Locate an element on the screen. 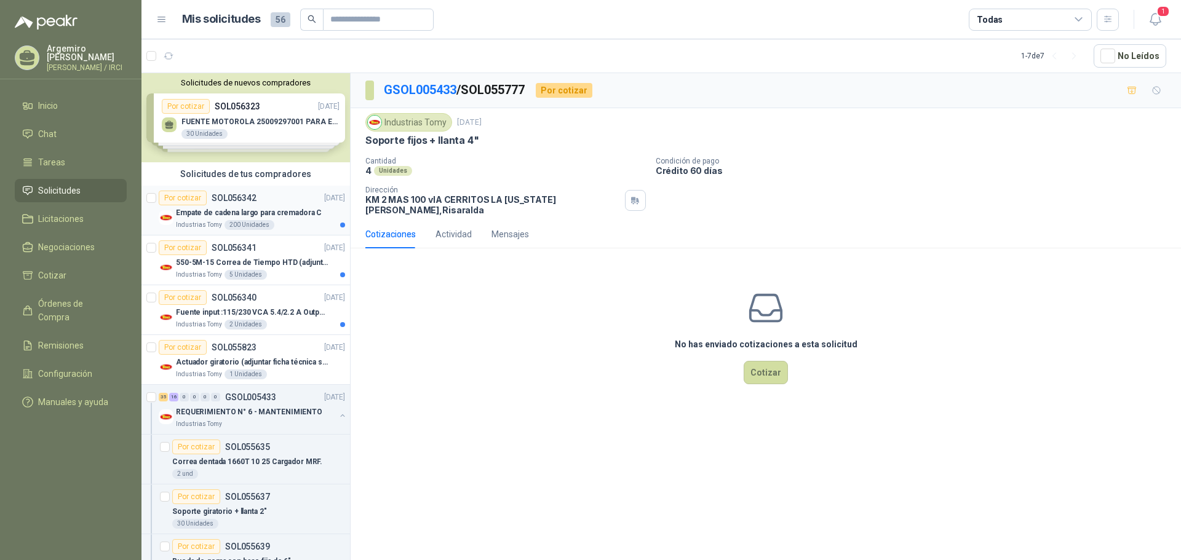  span: 56 is located at coordinates (281, 20).